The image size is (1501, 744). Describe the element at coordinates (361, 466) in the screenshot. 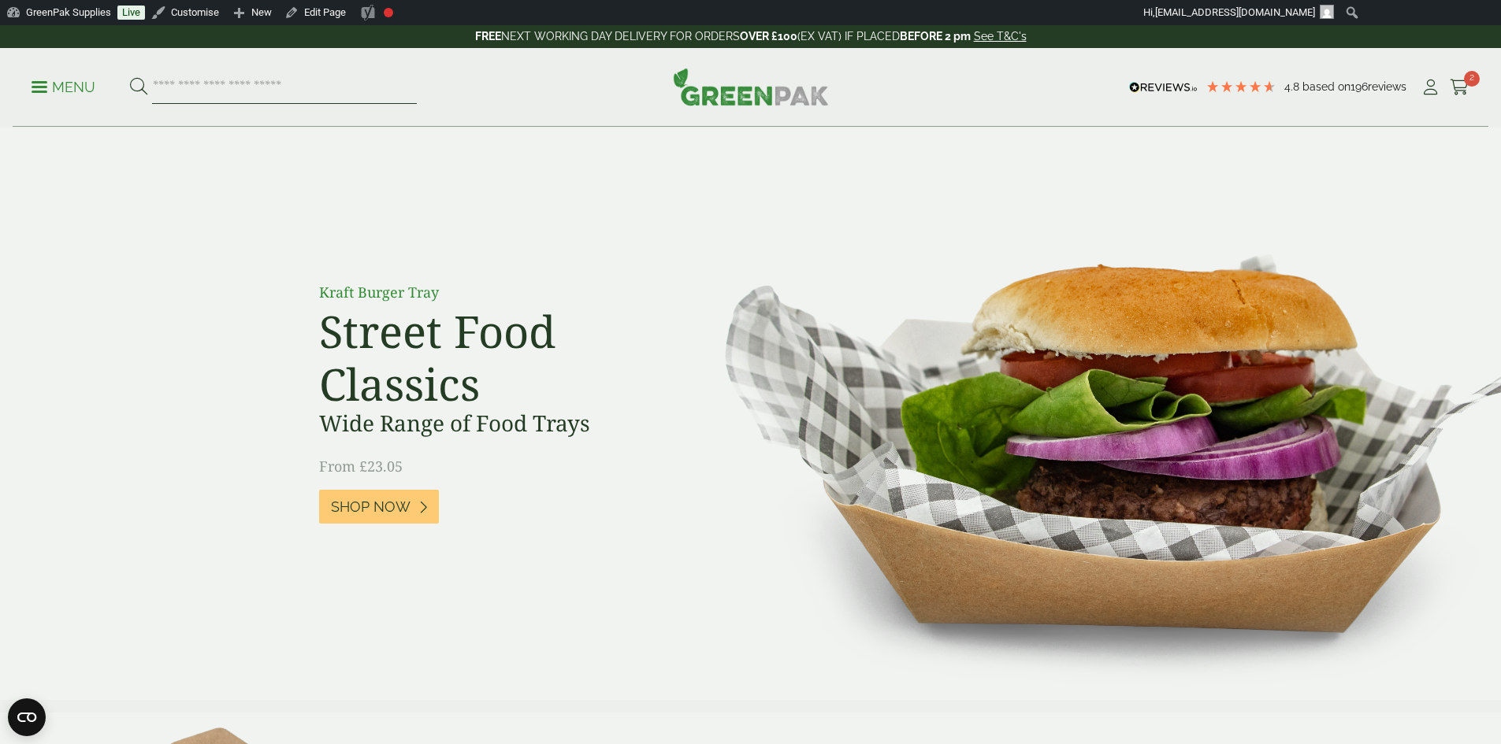

I see `span: From £23.05` at that location.